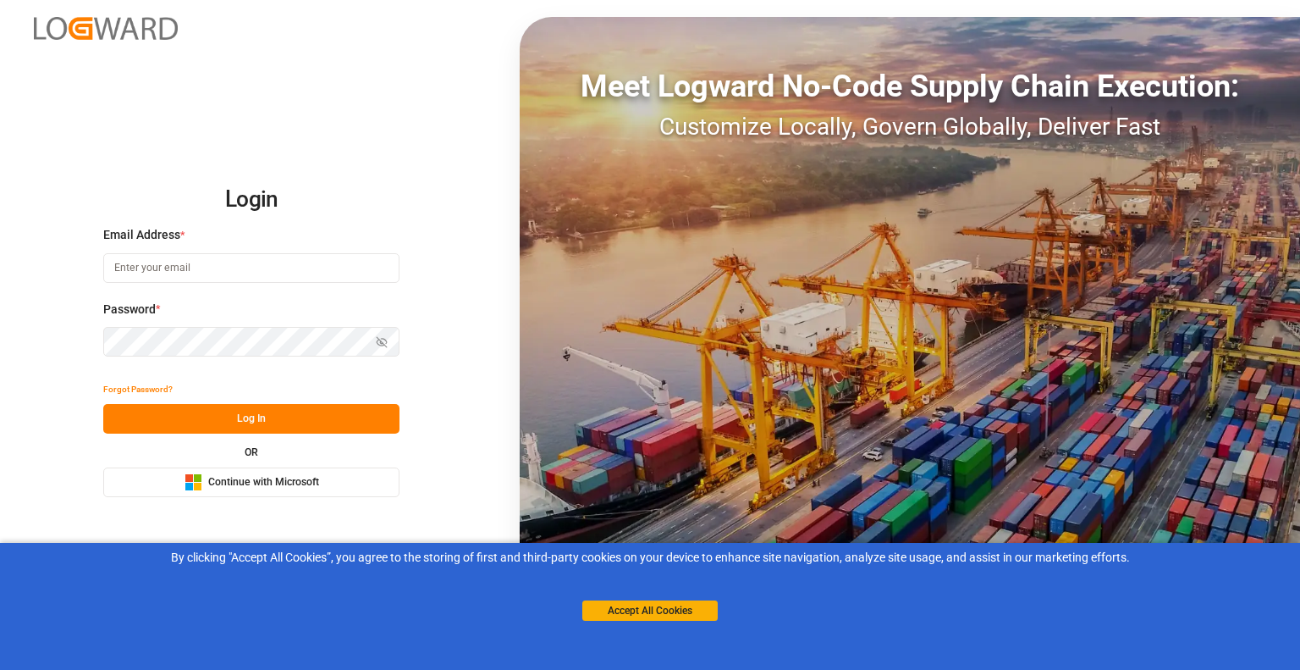 Image resolution: width=1300 pixels, height=670 pixels. I want to click on span: Continue with Microsoft, so click(263, 483).